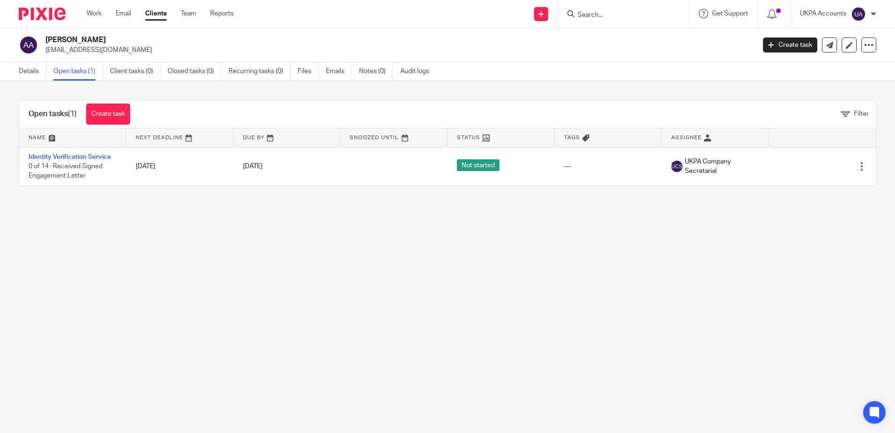  Describe the element at coordinates (374, 137) in the screenshot. I see `span: Snoozed Until` at that location.